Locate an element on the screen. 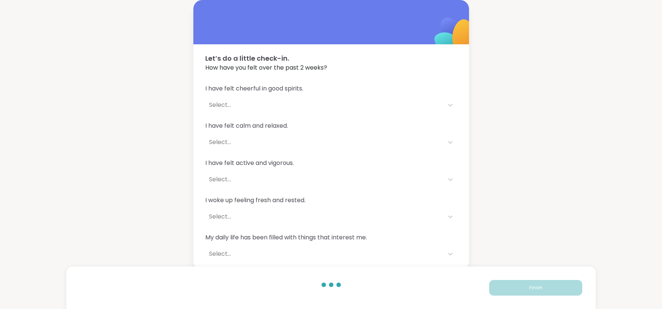 The width and height of the screenshot is (662, 309). span: How have you felt over the past 2 weeks? is located at coordinates (331, 68).